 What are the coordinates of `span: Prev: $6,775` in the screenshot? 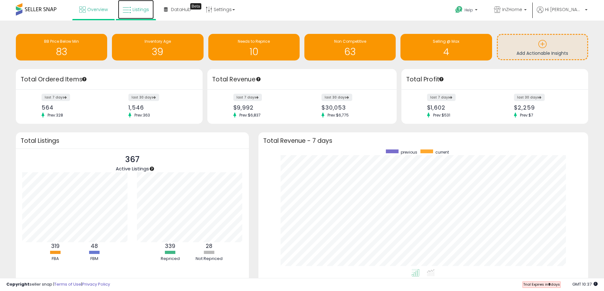 It's located at (338, 115).